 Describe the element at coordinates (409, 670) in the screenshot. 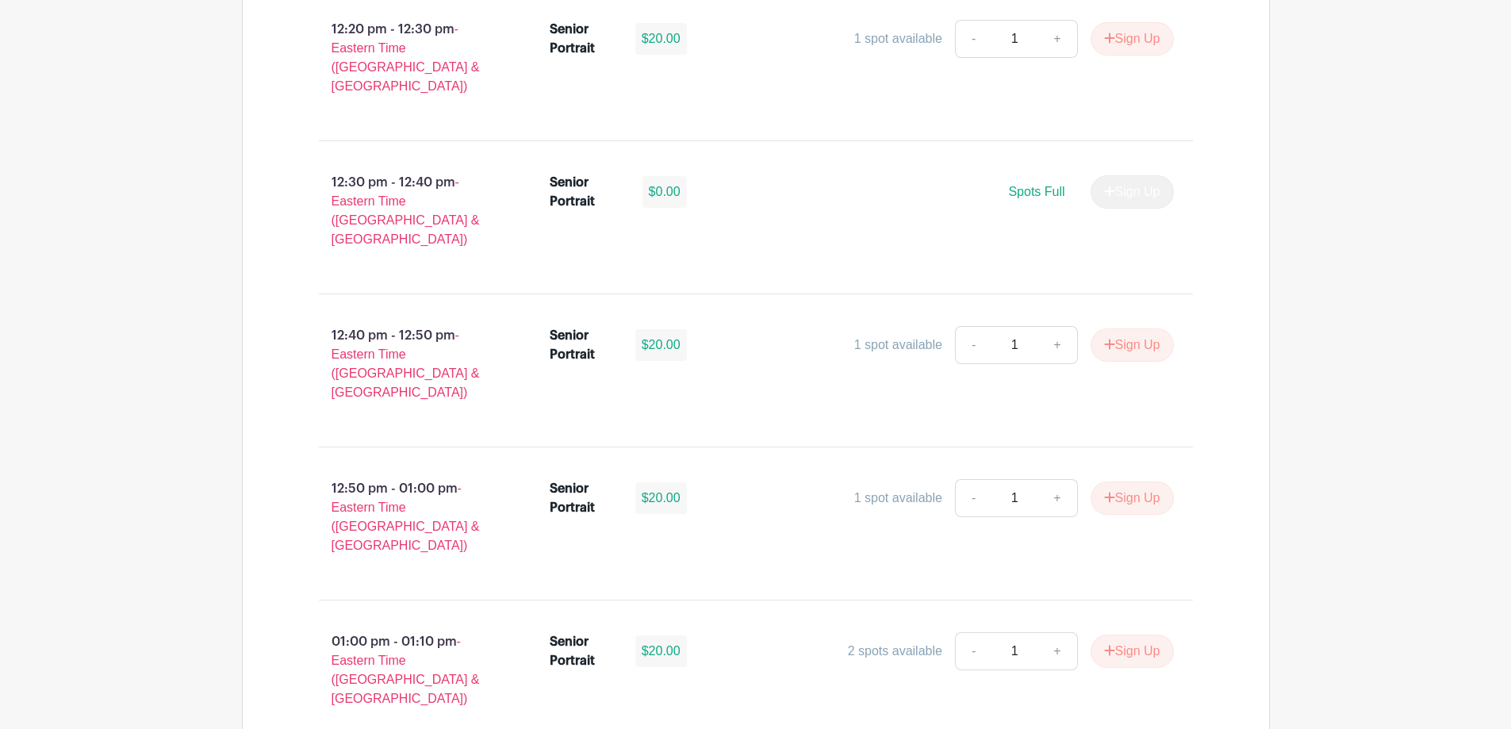

I see `p: 01:00 pm - 01:10 pm` at that location.